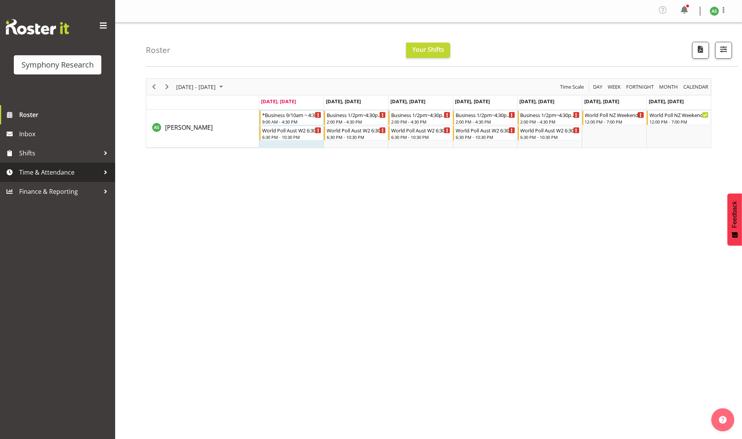  Describe the element at coordinates (356, 118) in the screenshot. I see `div: Ange Steiger"s event - Business 1/2pm~4:30pm World Polls Begin From Tuesday, September 2, 2025 at...` at that location.